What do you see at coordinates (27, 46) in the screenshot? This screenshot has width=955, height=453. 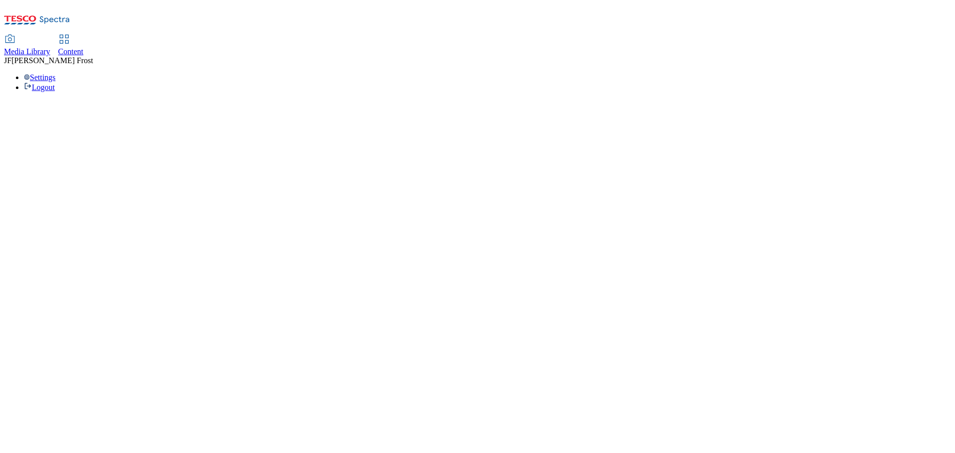 I see `a: Media Library` at bounding box center [27, 46].